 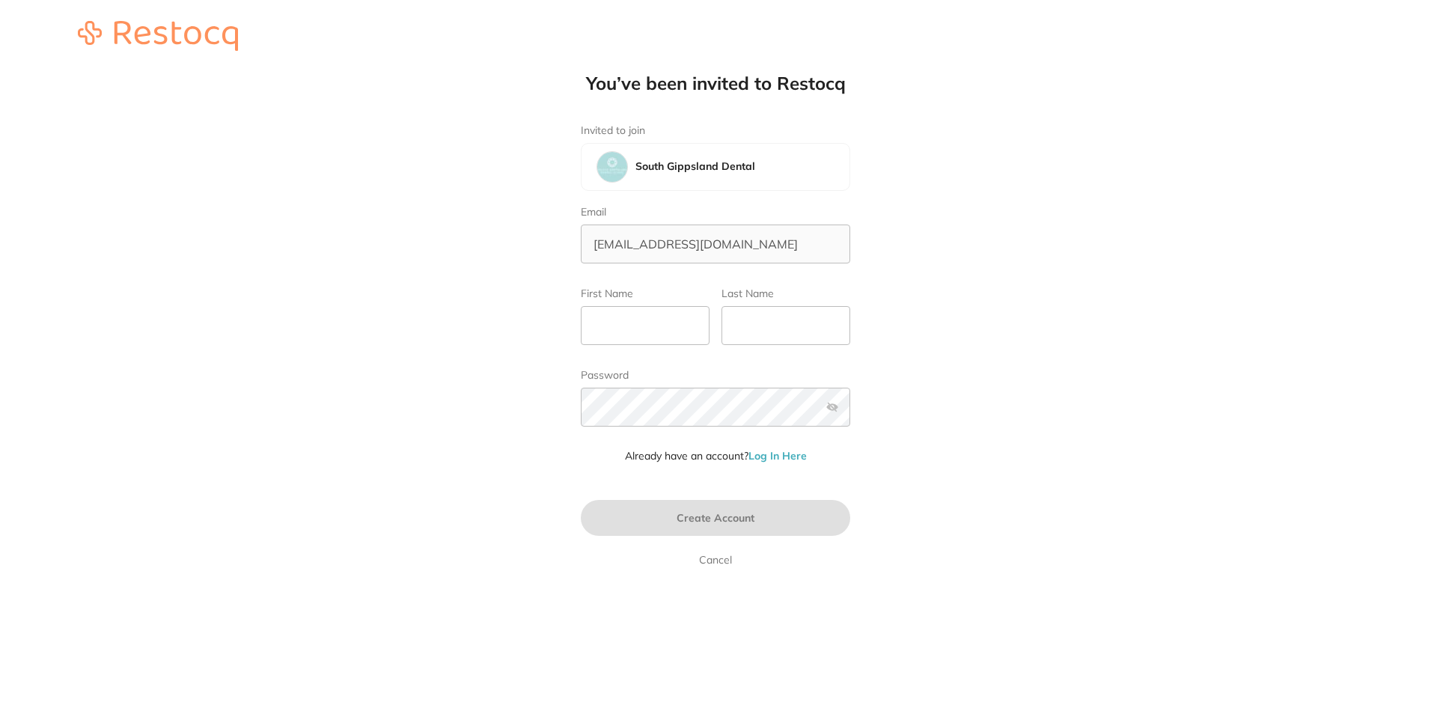 What do you see at coordinates (715, 375) in the screenshot?
I see `label: Password` at bounding box center [715, 375].